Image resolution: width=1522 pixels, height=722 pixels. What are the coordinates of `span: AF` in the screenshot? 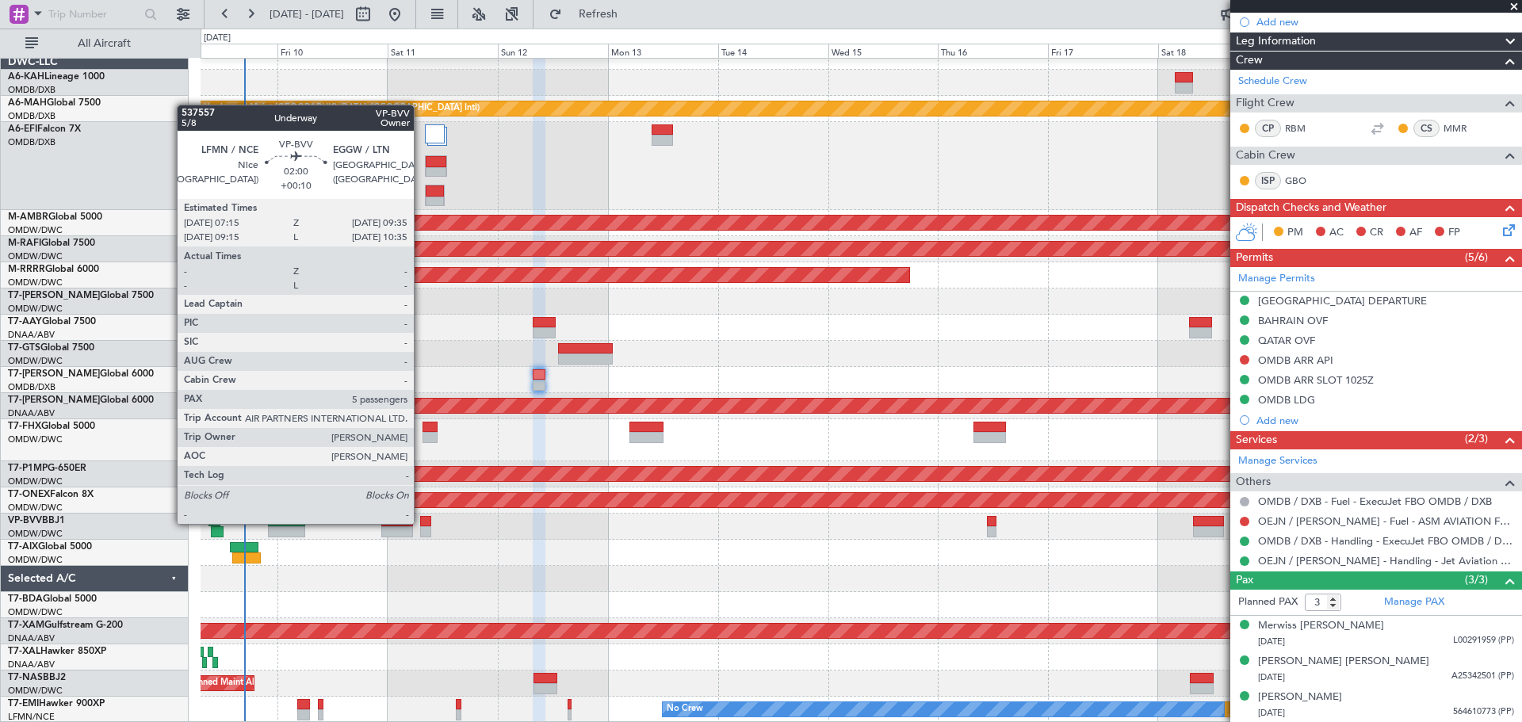 It's located at (1416, 233).